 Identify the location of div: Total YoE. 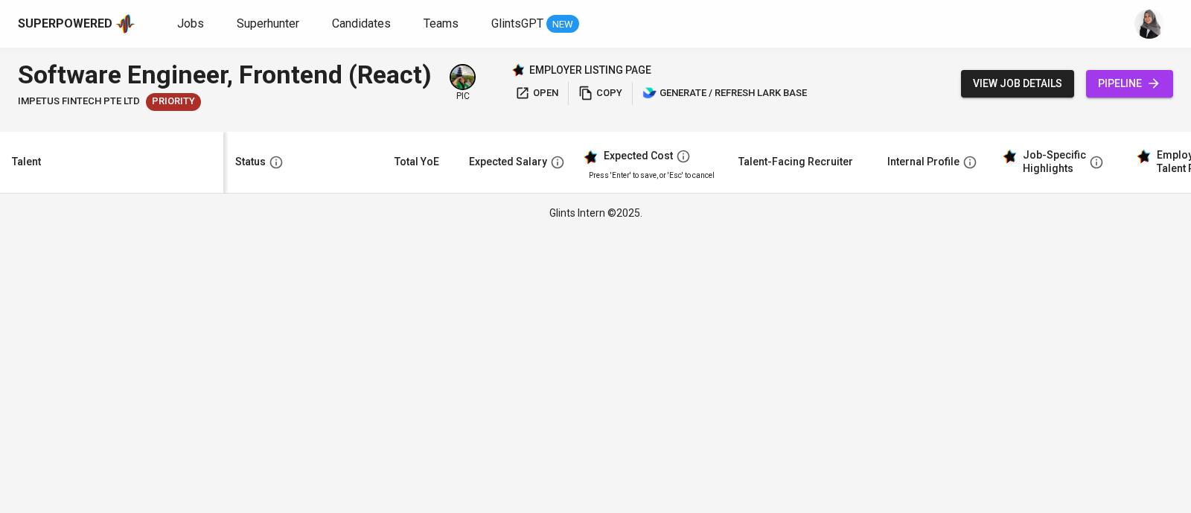
(417, 162).